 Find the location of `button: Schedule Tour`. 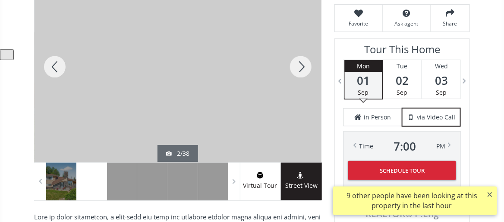

button: Schedule Tour is located at coordinates (402, 170).